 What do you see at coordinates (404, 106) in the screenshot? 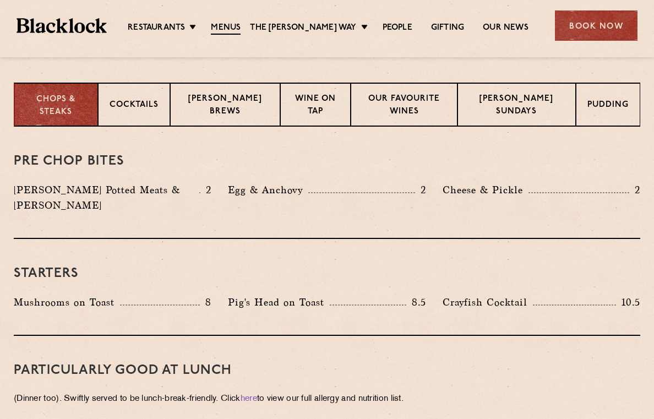
I see `p: Our favourite wines` at bounding box center [404, 106].